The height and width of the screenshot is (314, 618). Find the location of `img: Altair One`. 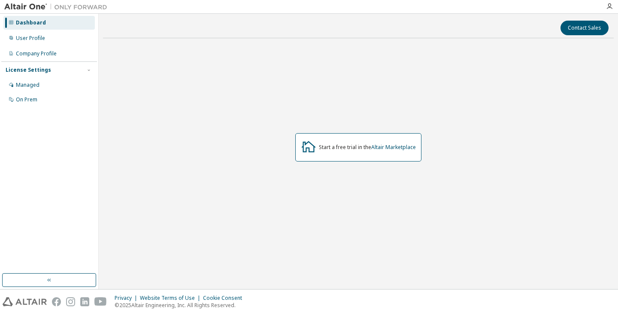

img: Altair One is located at coordinates (58, 7).